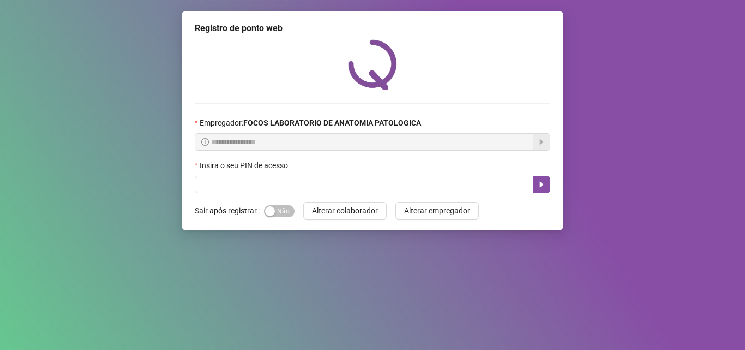 The width and height of the screenshot is (745, 350). What do you see at coordinates (437, 211) in the screenshot?
I see `span: Alterar empregador` at bounding box center [437, 211].